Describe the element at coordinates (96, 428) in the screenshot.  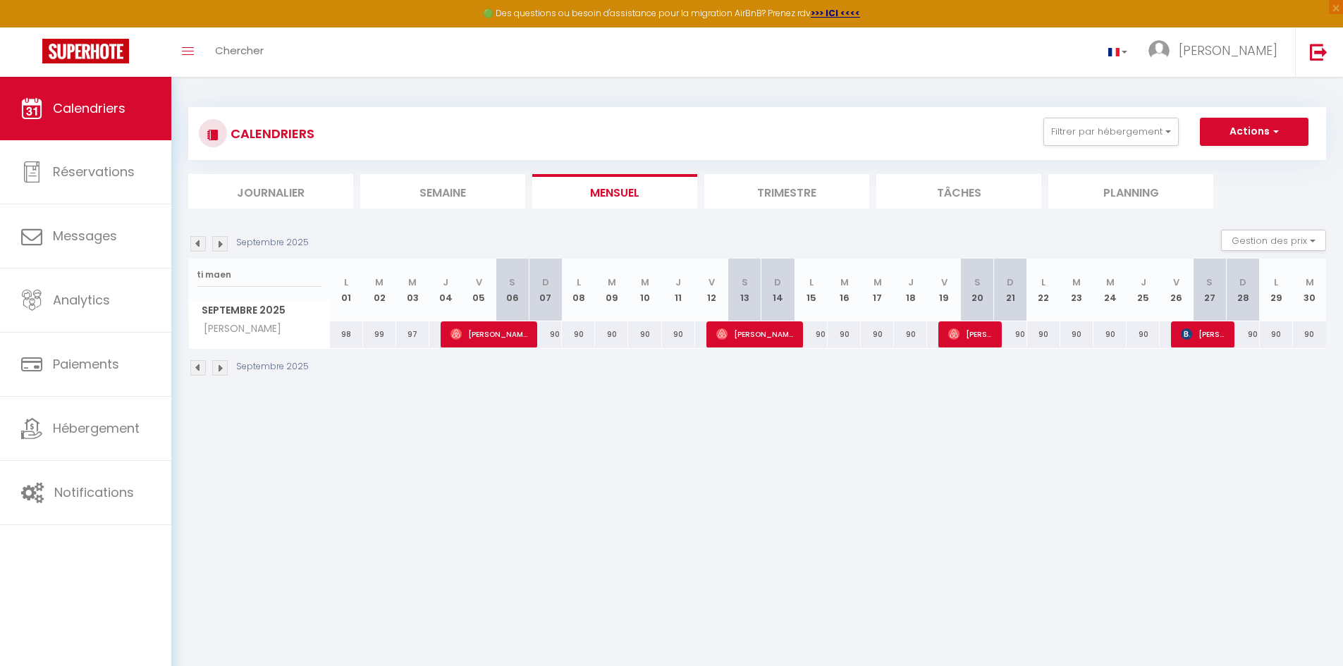
I see `span: Hébergement` at that location.